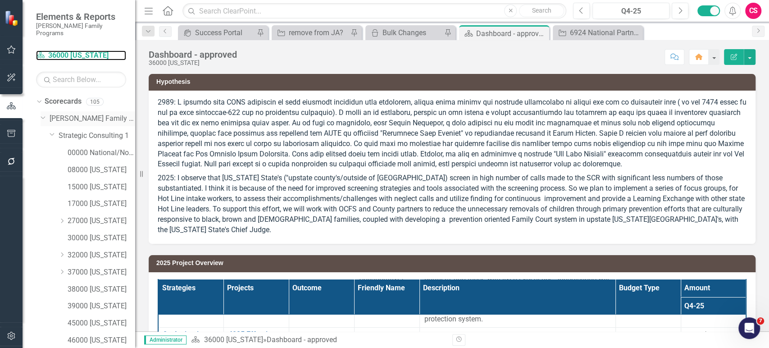 The image size is (769, 348). I want to click on a: Scorecards, so click(63, 101).